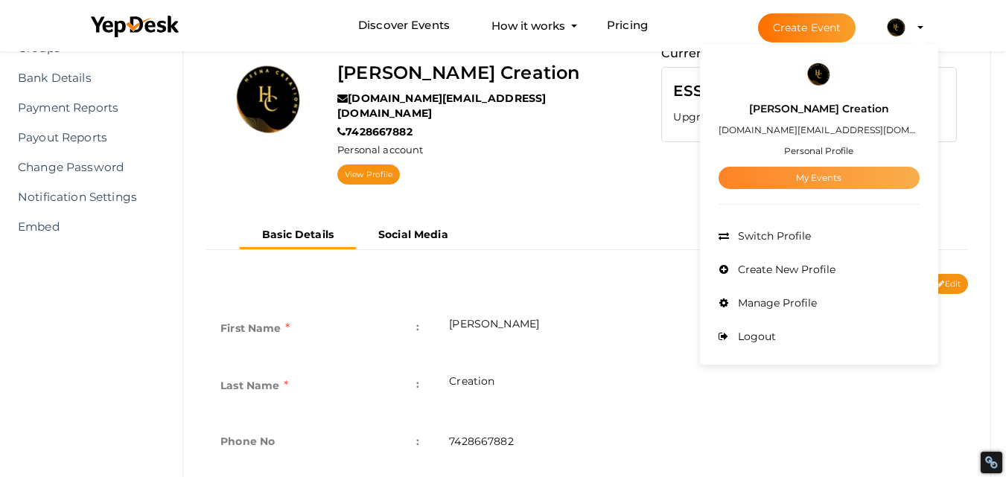 The height and width of the screenshot is (477, 1006). What do you see at coordinates (255, 328) in the screenshot?
I see `label: First Name` at bounding box center [255, 328].